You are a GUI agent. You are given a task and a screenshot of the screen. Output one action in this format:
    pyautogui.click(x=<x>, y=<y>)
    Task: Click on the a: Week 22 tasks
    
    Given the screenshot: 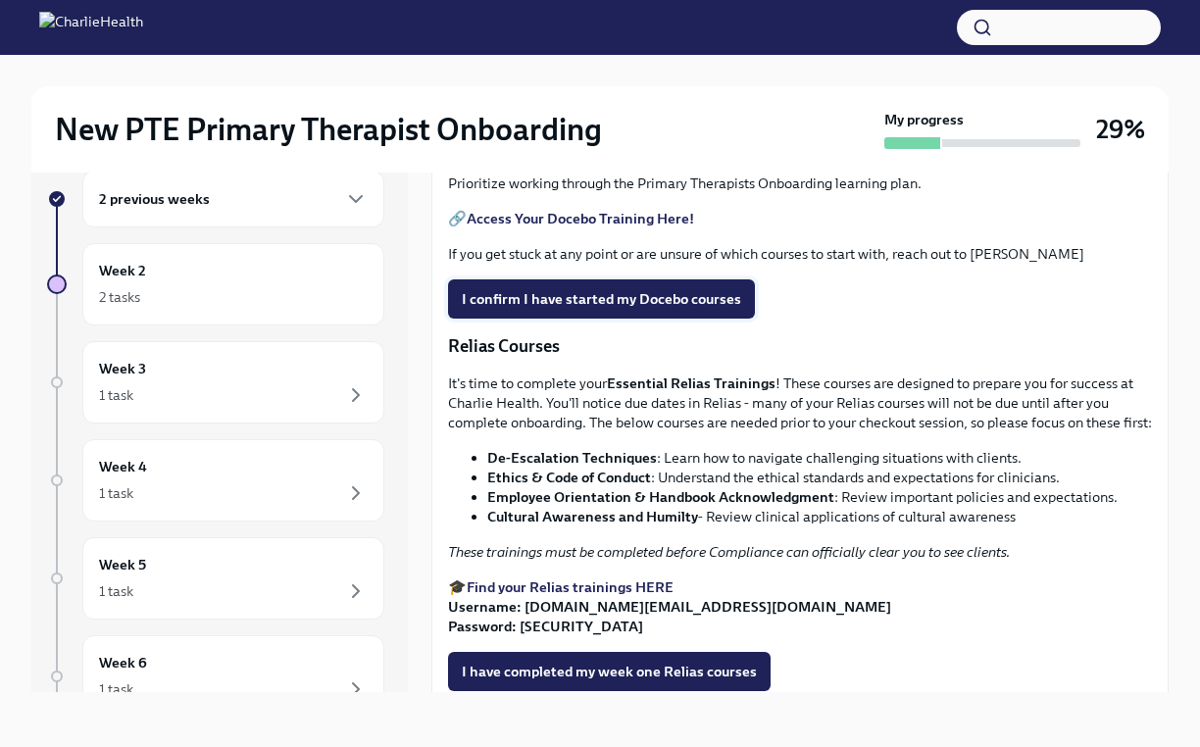 What is the action you would take?
    pyautogui.click(x=216, y=284)
    